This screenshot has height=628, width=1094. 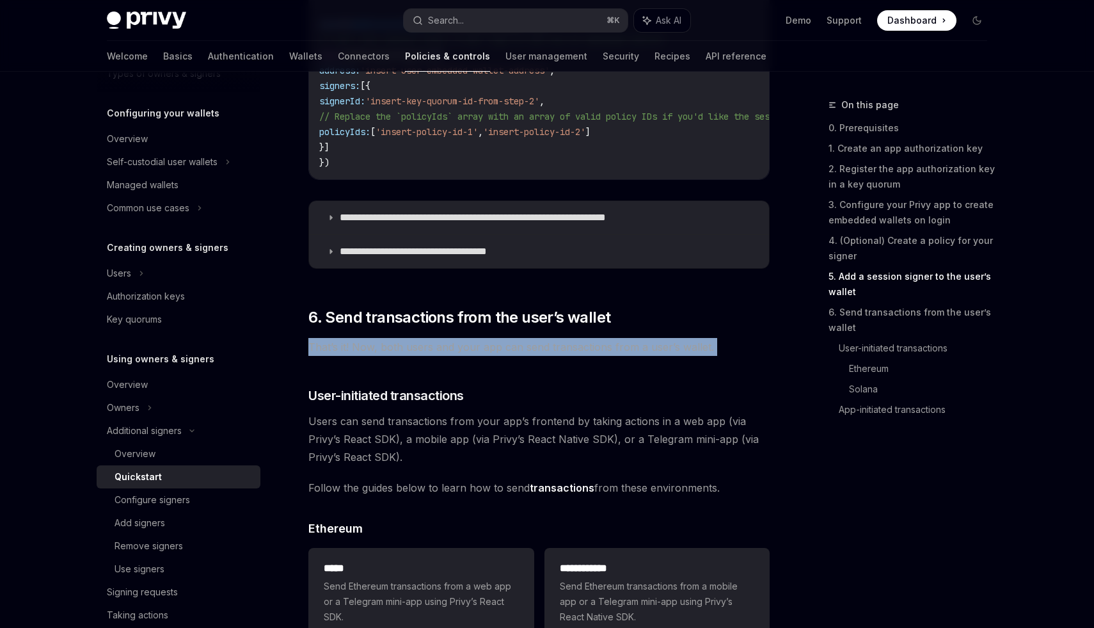 What do you see at coordinates (421, 601) in the screenshot?
I see `span: Send Ethereum transactions from a web app or a Telegram mini-app using Privy’s React SDK.` at bounding box center [421, 601].